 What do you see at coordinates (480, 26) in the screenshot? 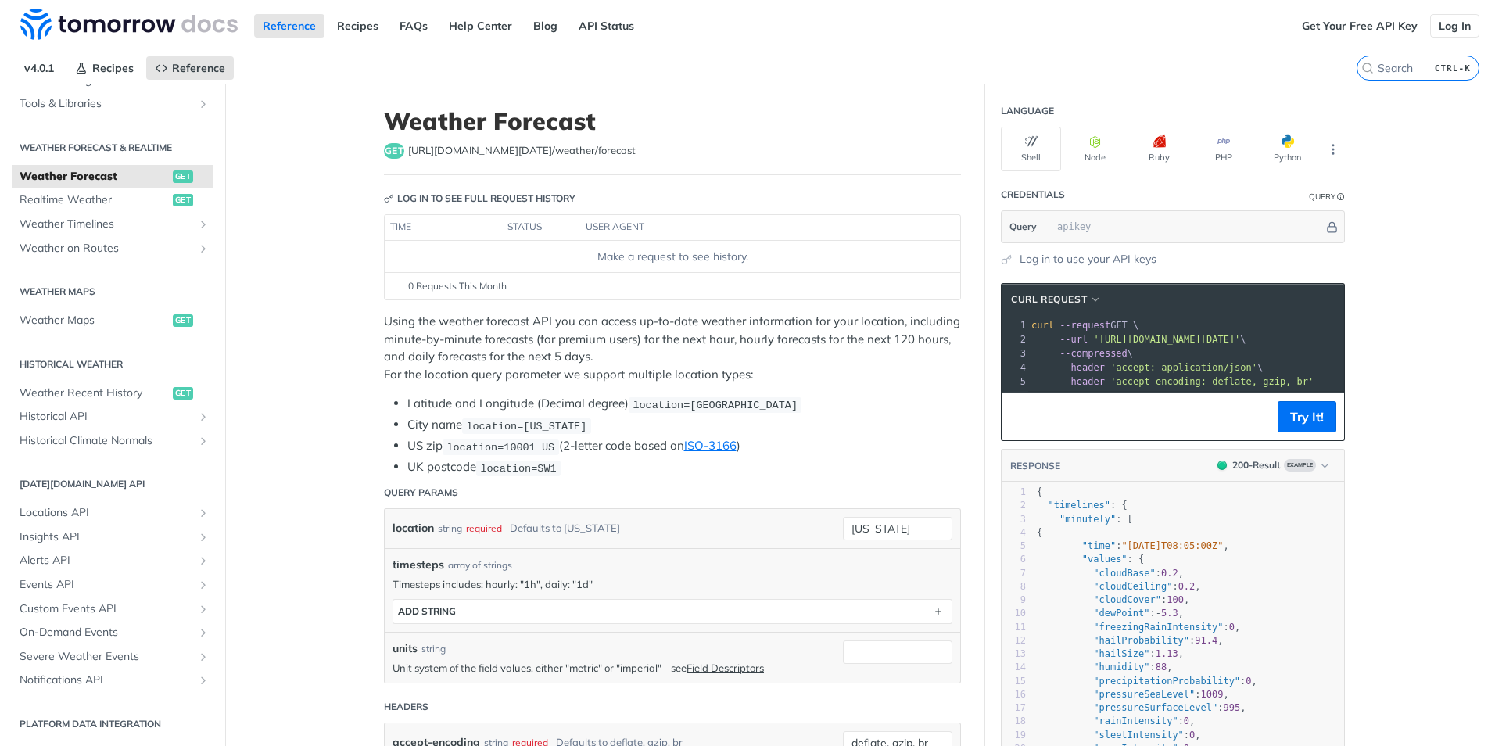
I see `a: Help Center` at bounding box center [480, 26].